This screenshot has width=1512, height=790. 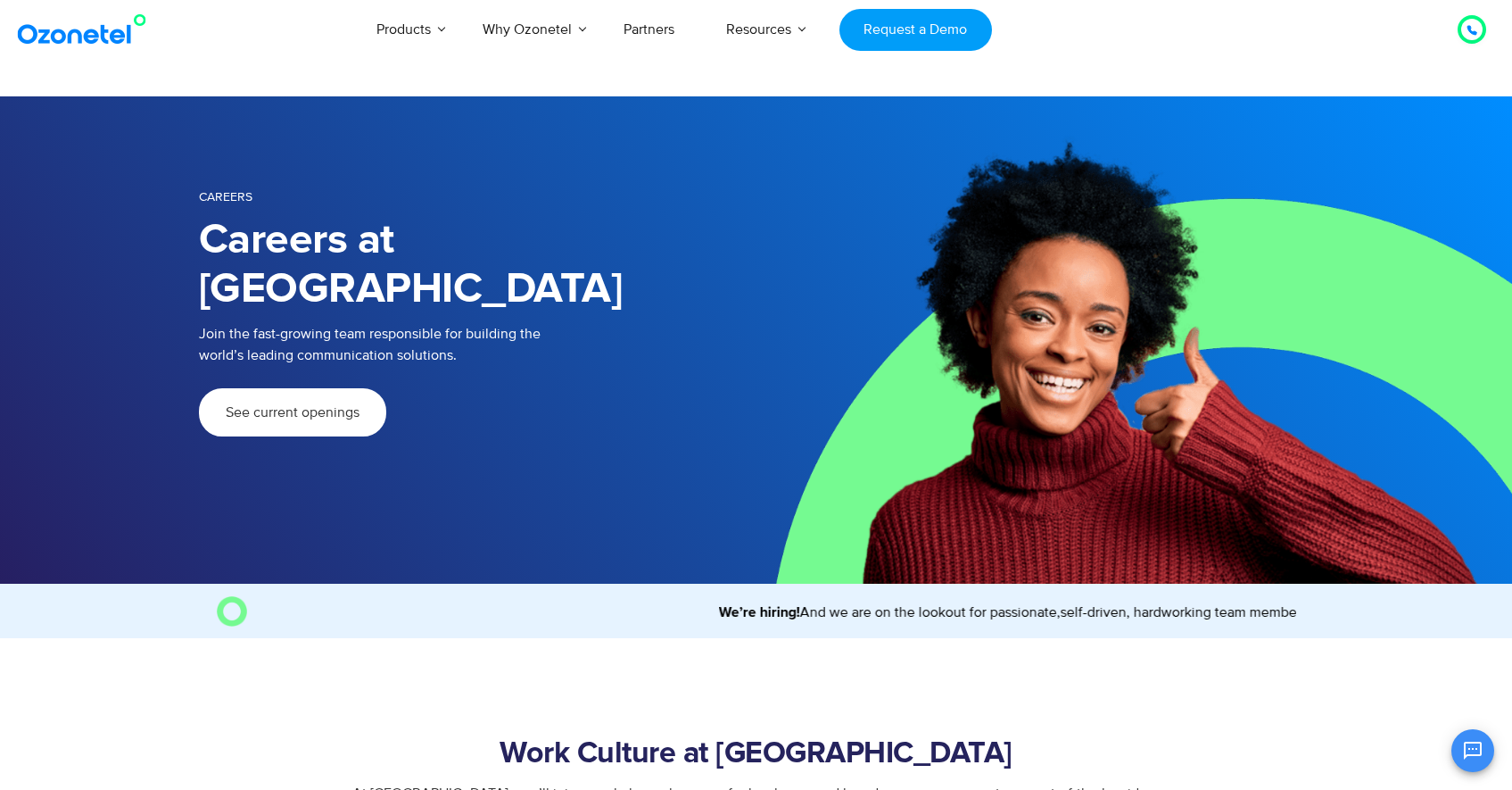 I want to click on a: See current openings, so click(x=293, y=412).